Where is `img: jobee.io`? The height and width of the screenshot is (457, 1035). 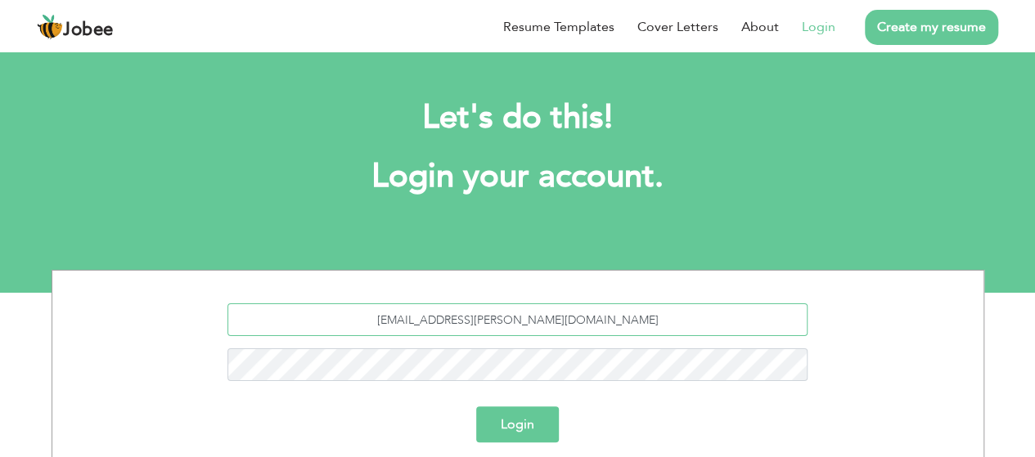 img: jobee.io is located at coordinates (50, 27).